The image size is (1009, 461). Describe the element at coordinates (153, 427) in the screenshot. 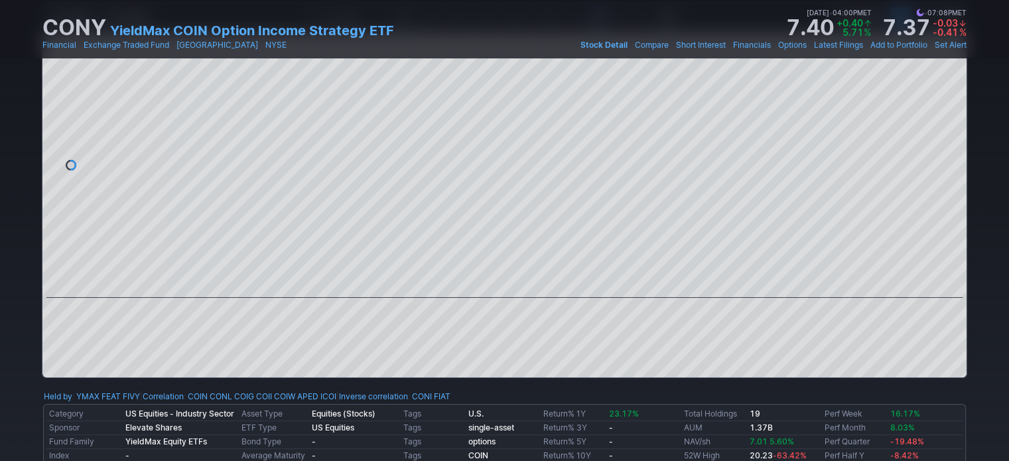

I see `b: Elevate Shares` at that location.